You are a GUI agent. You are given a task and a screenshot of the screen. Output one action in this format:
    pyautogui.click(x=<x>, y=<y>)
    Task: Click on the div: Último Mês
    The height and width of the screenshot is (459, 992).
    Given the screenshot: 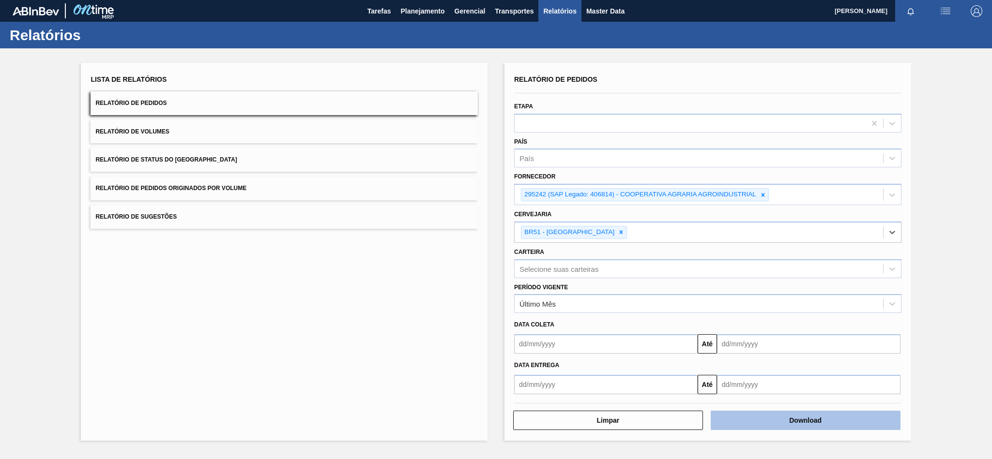 What is the action you would take?
    pyautogui.click(x=537, y=304)
    